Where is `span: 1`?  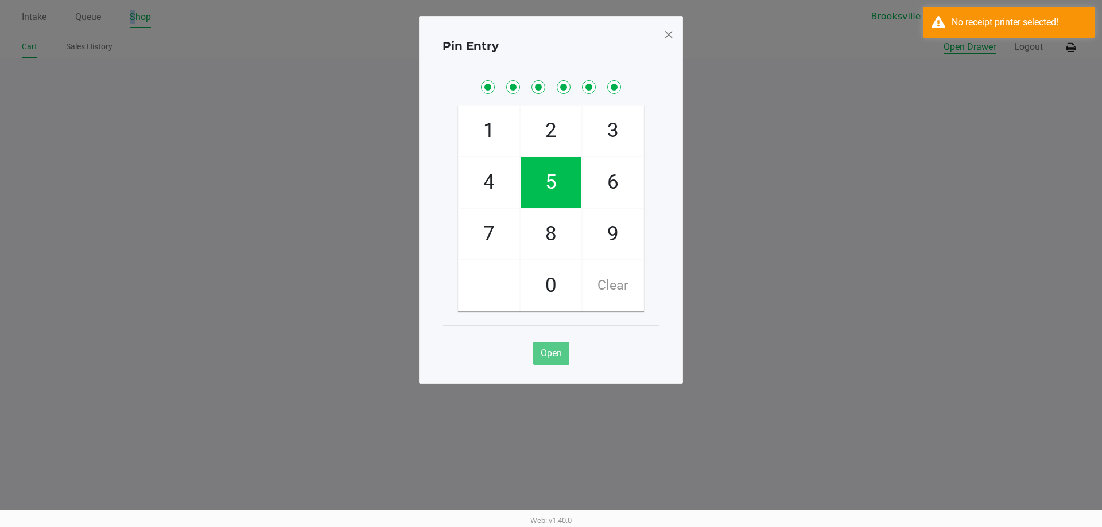 span: 1 is located at coordinates (489, 131).